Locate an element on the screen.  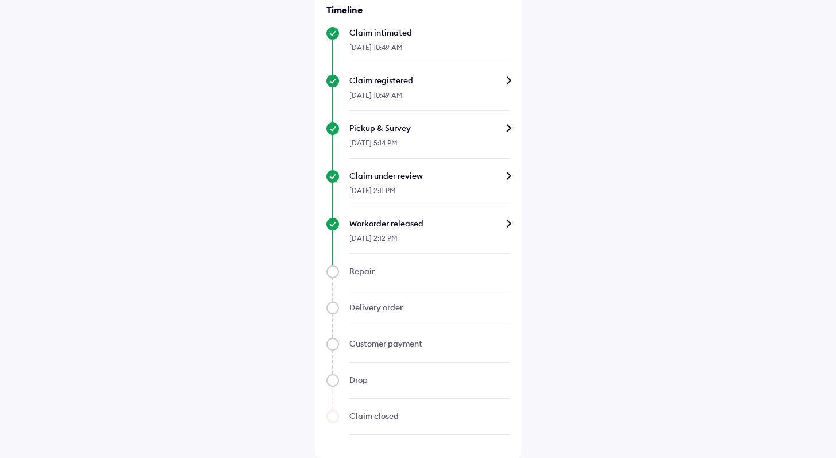
div: Repair is located at coordinates (430, 271).